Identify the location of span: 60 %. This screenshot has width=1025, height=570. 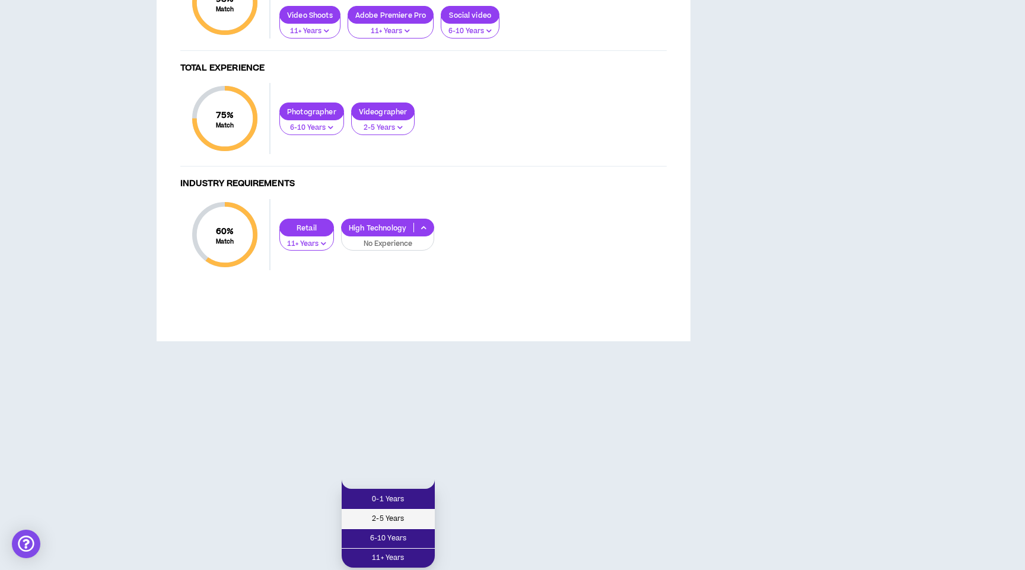
(225, 231).